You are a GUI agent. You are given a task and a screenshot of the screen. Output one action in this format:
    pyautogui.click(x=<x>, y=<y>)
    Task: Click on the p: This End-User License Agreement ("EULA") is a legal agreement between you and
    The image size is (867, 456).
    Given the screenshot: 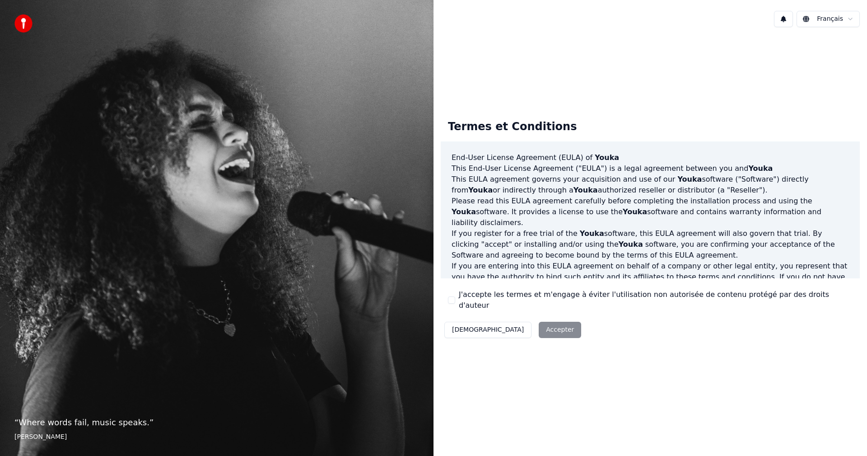 What is the action you would take?
    pyautogui.click(x=650, y=168)
    